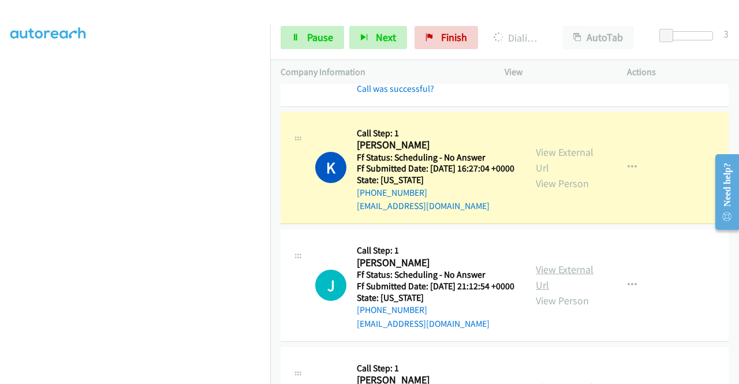  What do you see at coordinates (331, 285) in the screenshot?
I see `div: The call is yet to be attempted` at bounding box center [331, 285].